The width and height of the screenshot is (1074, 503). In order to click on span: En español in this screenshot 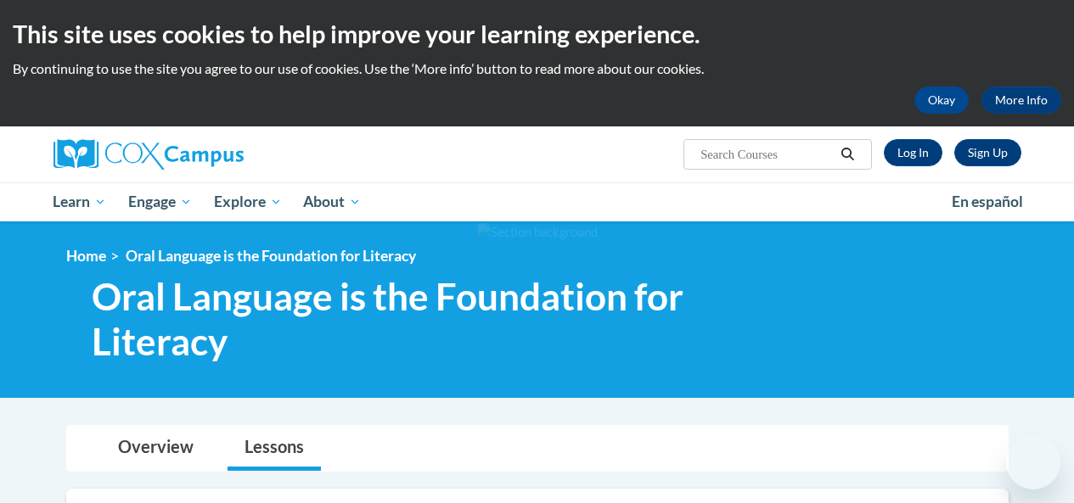, I will do `click(987, 201)`.